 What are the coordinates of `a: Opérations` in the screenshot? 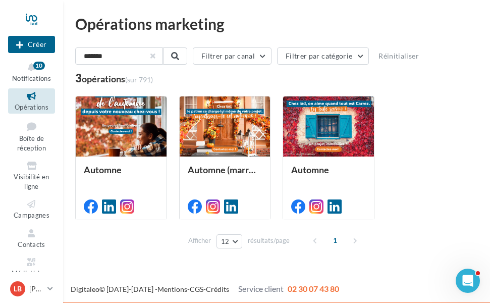 It's located at (31, 100).